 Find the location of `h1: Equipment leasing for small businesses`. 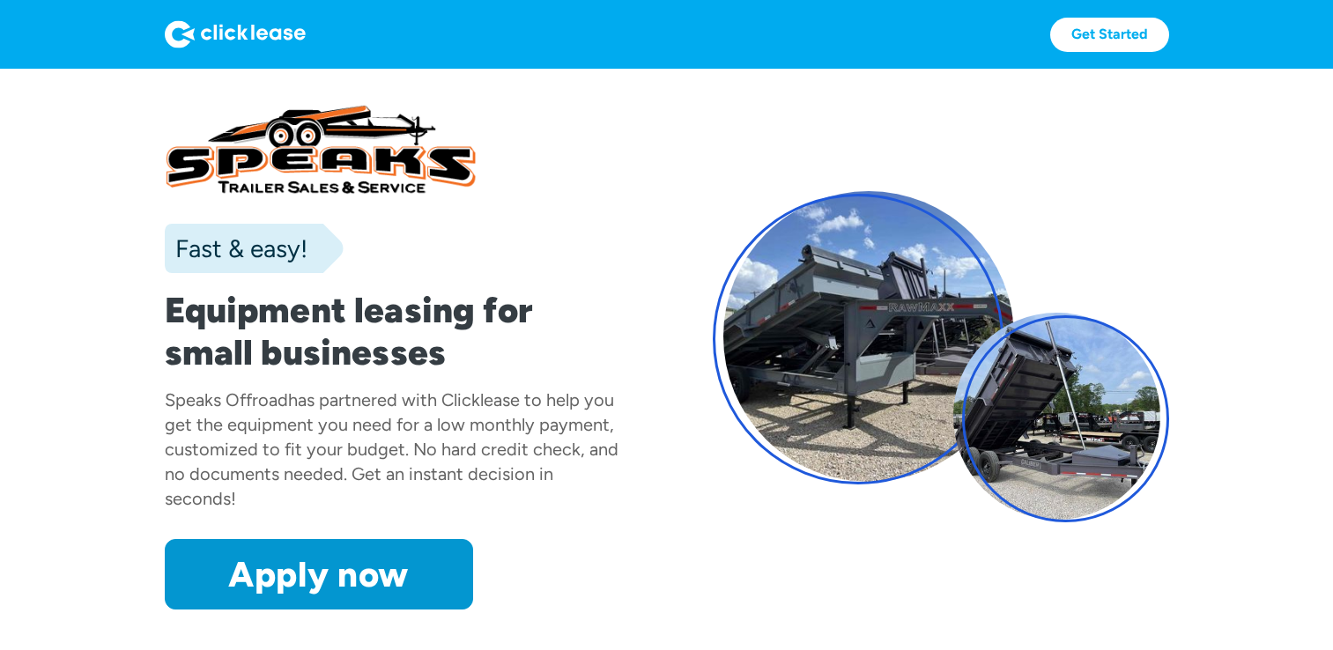

h1: Equipment leasing for small businesses is located at coordinates (393, 331).